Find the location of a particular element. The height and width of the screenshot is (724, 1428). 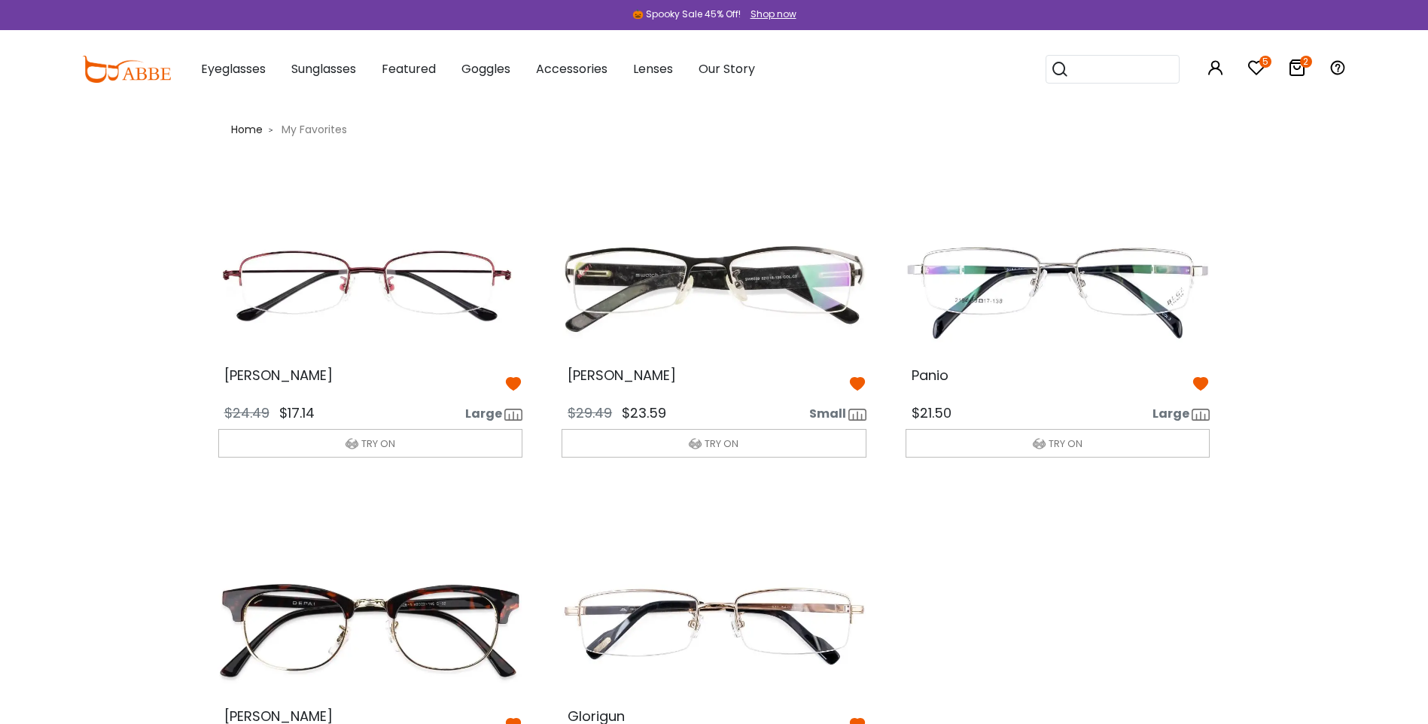

span: Small is located at coordinates (827, 414).